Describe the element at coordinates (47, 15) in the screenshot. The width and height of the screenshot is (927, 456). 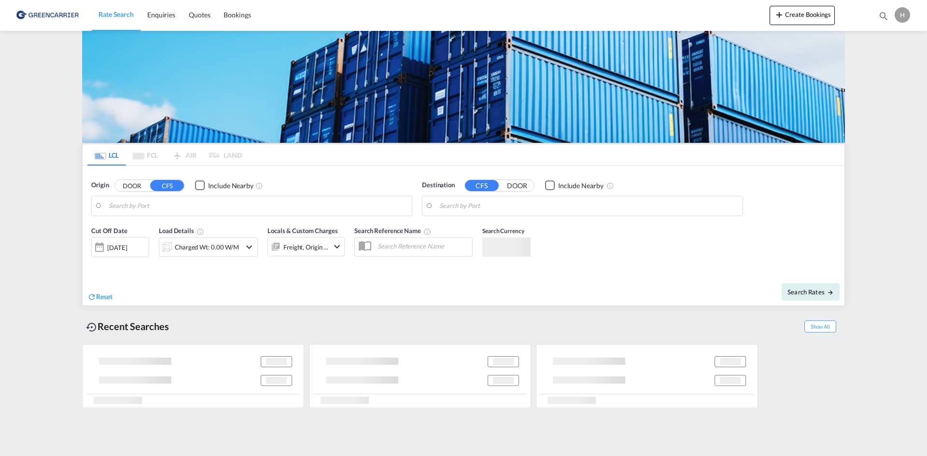
I see `img: b0b18ec08afe11efb1d4932555f5f09d.png` at that location.